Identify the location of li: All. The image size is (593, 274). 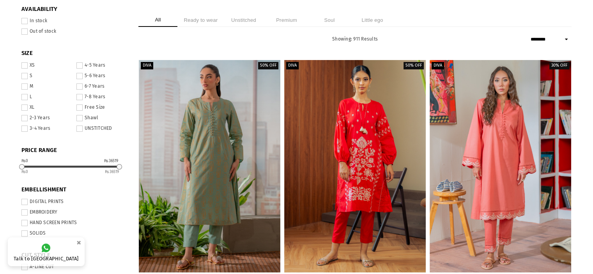
(158, 20).